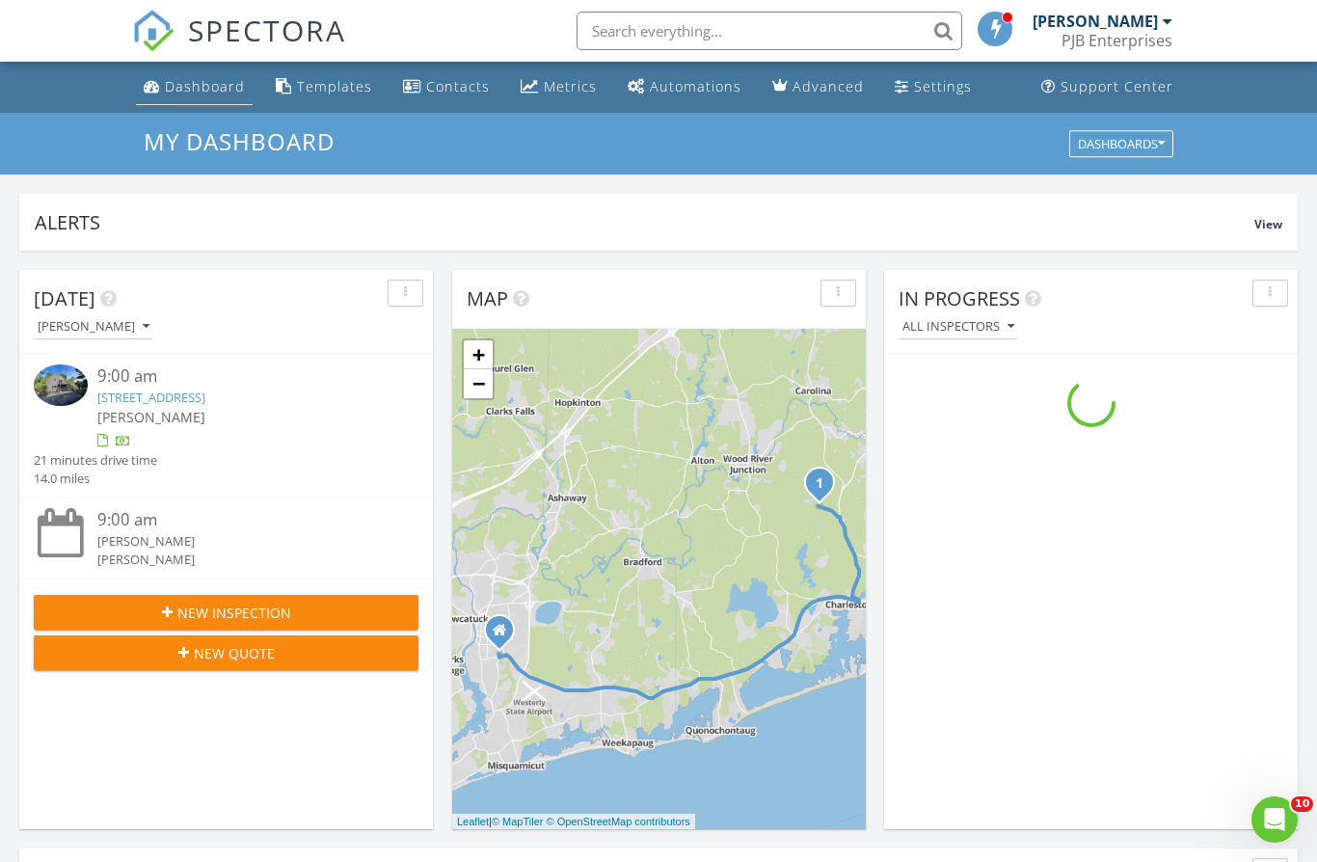  What do you see at coordinates (505, 635) in the screenshot?
I see `div: 35 East Ave , Westerly RI 02891` at bounding box center [505, 635].